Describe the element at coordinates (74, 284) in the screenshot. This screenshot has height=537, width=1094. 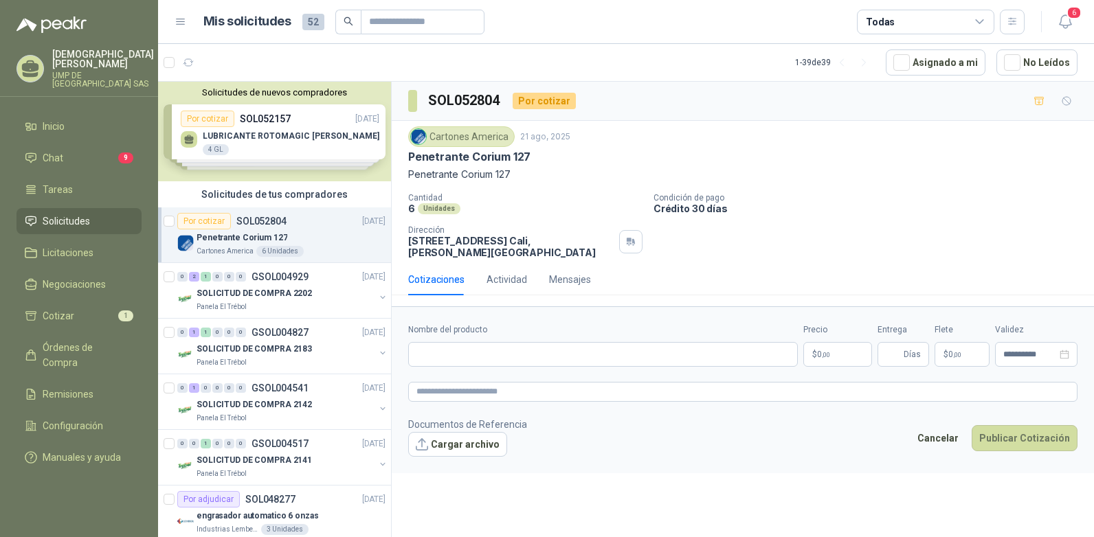
I see `span: Negociaciones` at that location.